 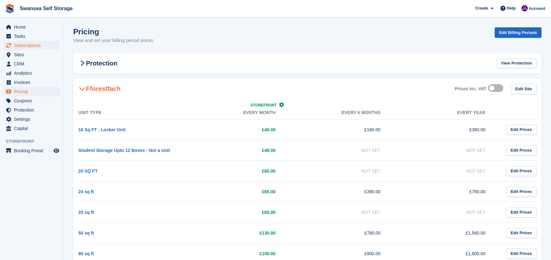 I want to click on span: Coupons, so click(x=33, y=101).